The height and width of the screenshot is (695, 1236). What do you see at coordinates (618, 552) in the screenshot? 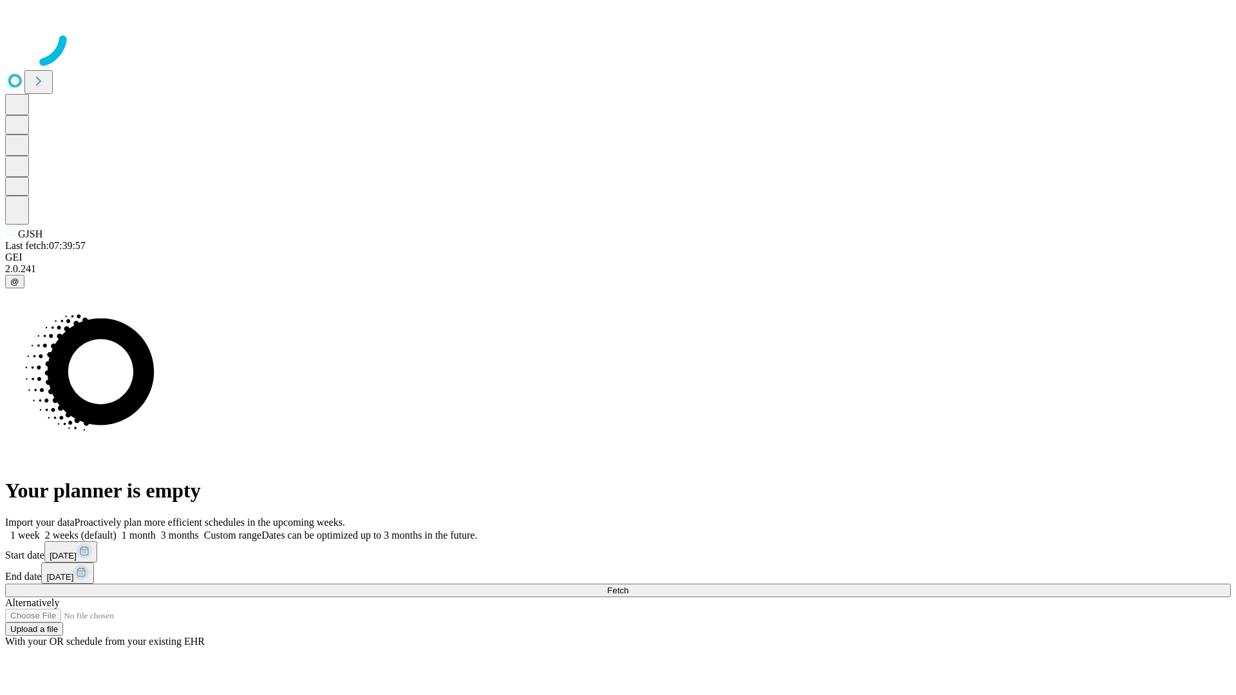
I see `div: Start date` at bounding box center [618, 552].